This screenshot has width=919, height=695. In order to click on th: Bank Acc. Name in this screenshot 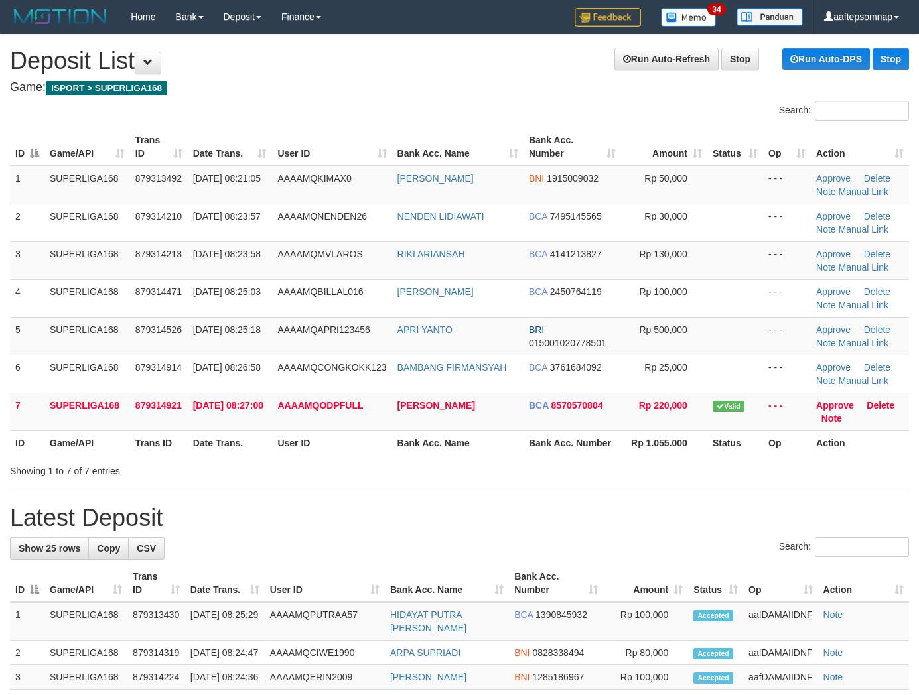, I will do `click(458, 442)`.